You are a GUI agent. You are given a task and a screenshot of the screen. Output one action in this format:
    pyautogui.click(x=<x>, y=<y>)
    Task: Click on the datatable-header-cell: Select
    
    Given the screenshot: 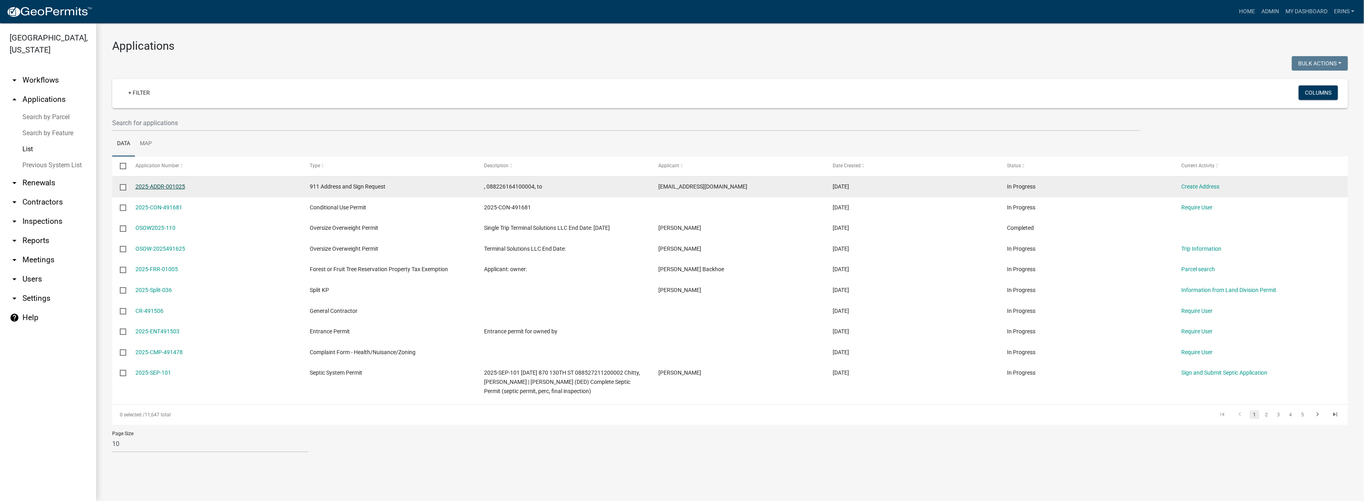 What is the action you would take?
    pyautogui.click(x=120, y=166)
    